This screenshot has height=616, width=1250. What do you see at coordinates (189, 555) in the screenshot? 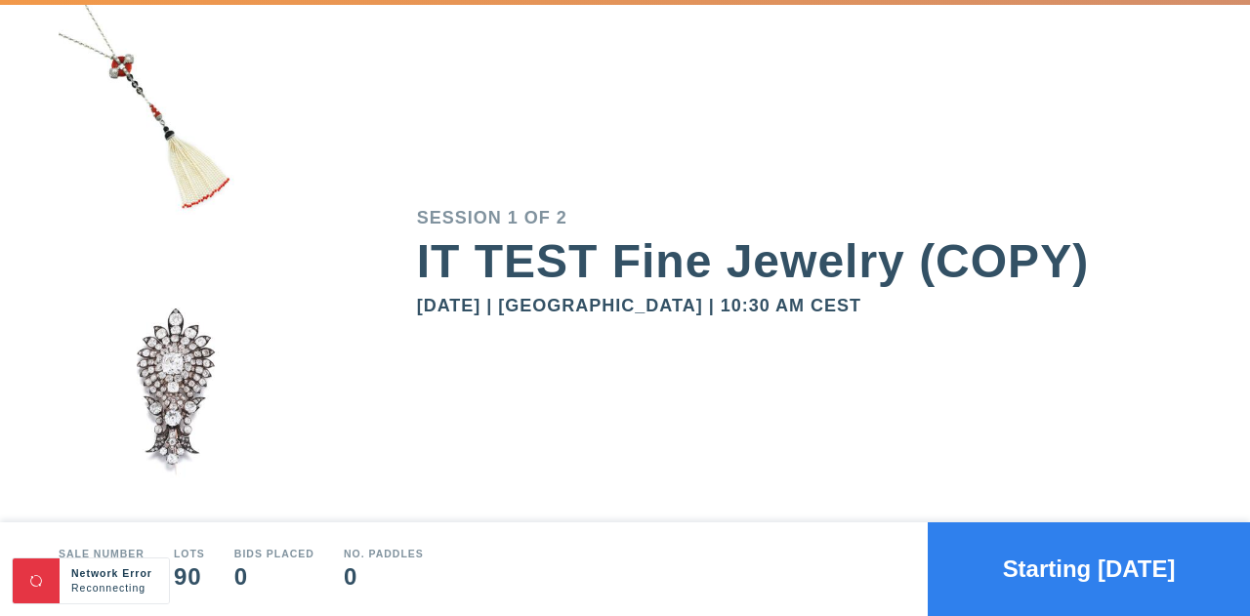
I see `div: Lots` at bounding box center [189, 555].